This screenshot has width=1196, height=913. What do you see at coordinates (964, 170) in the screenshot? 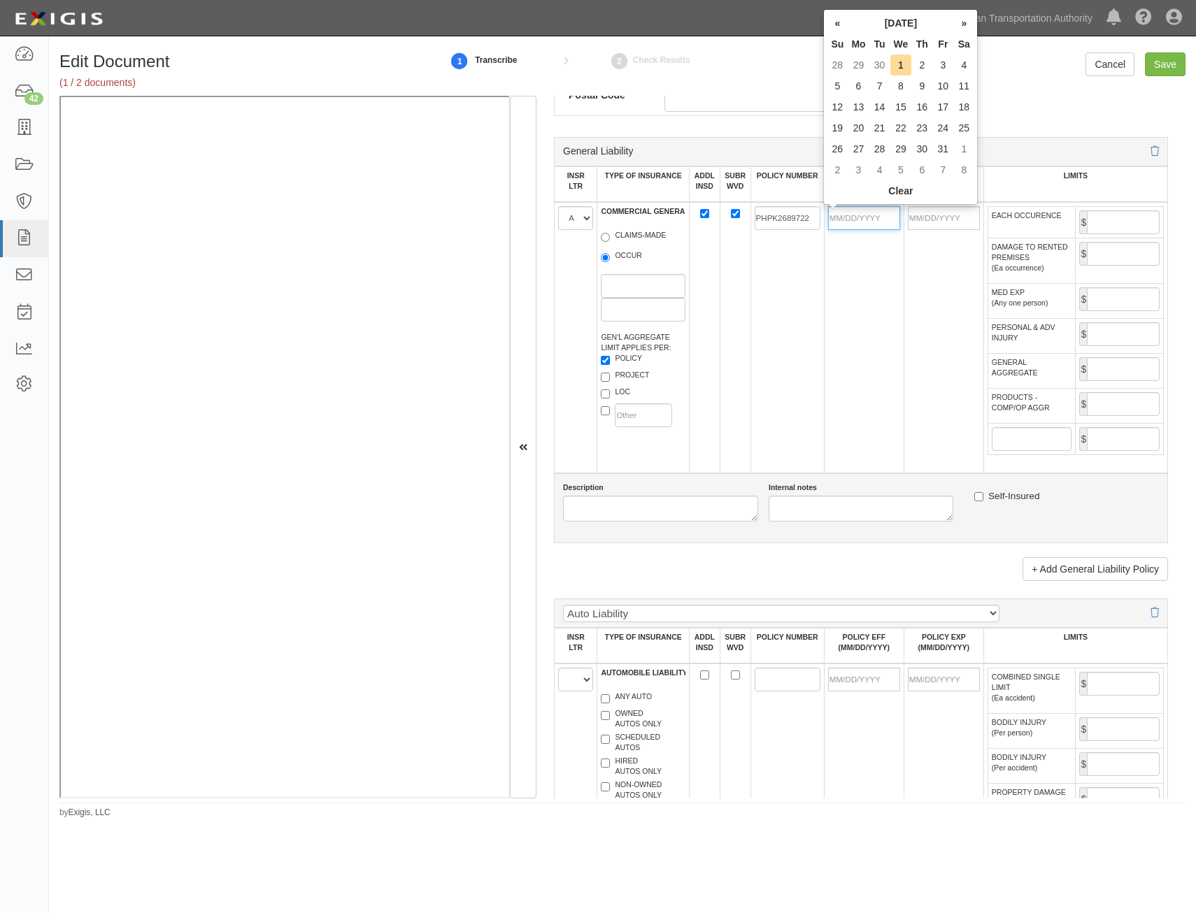
I see `td: 8` at bounding box center [964, 170].